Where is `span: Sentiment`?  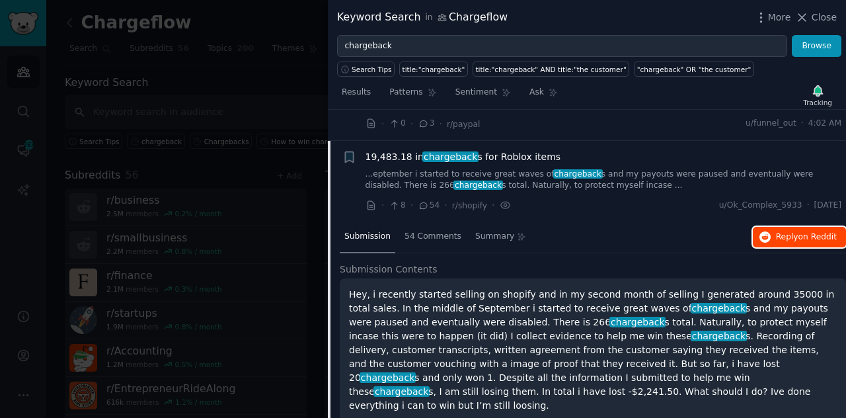
span: Sentiment is located at coordinates (476, 93).